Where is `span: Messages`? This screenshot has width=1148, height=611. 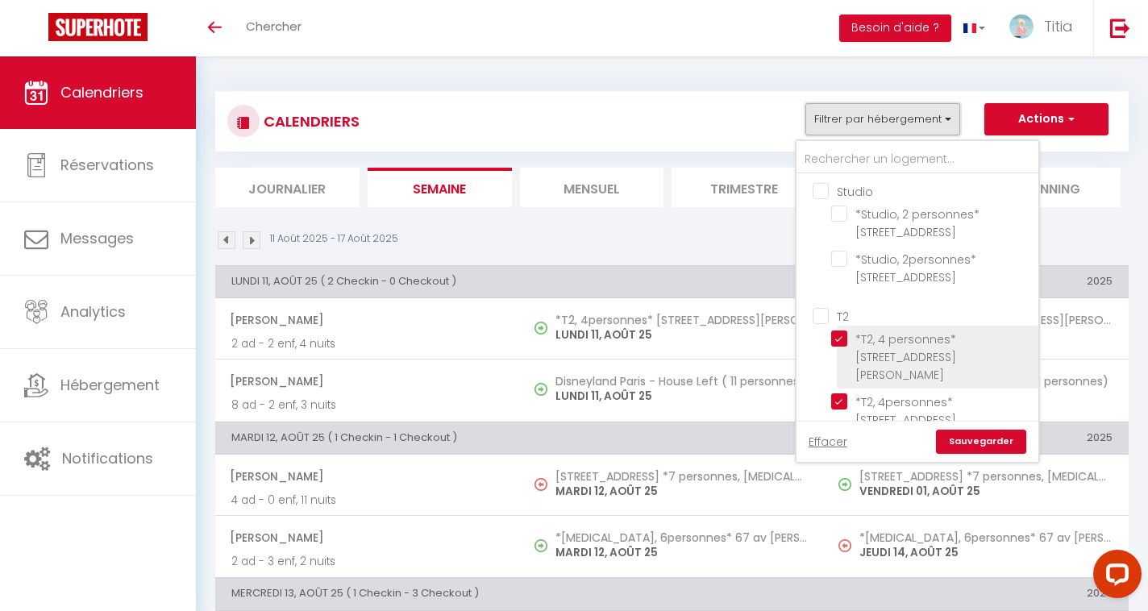 span: Messages is located at coordinates (97, 238).